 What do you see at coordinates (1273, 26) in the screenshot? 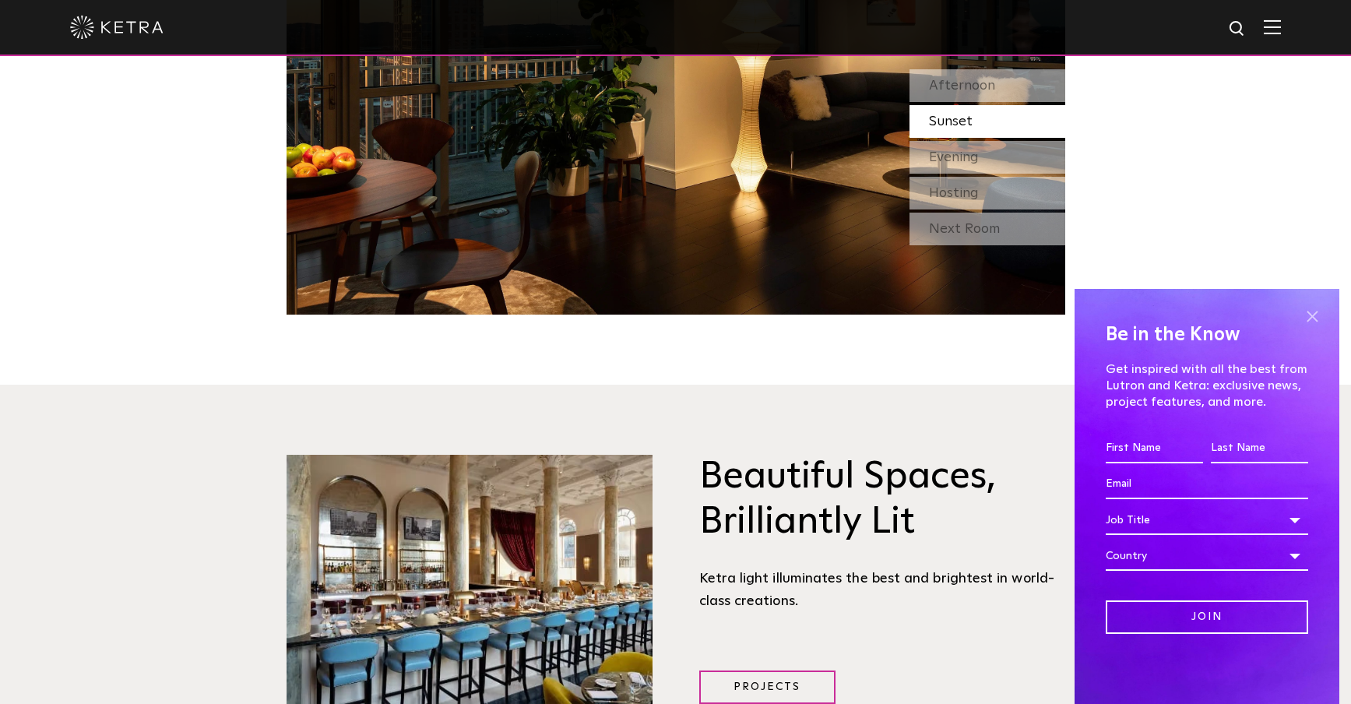
I see `img: Hamburger%20Nav.svg` at bounding box center [1273, 26].